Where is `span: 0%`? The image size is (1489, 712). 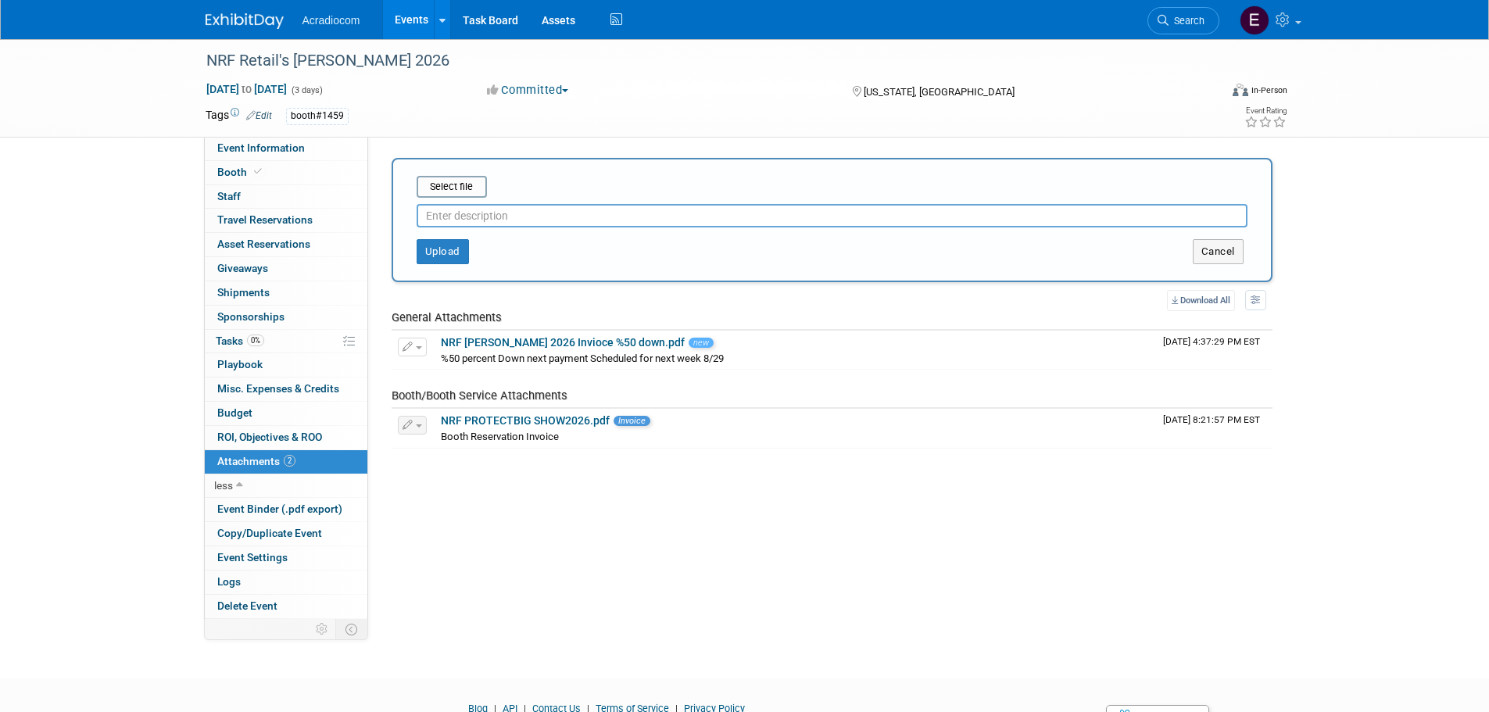
span: 0% is located at coordinates (256, 340).